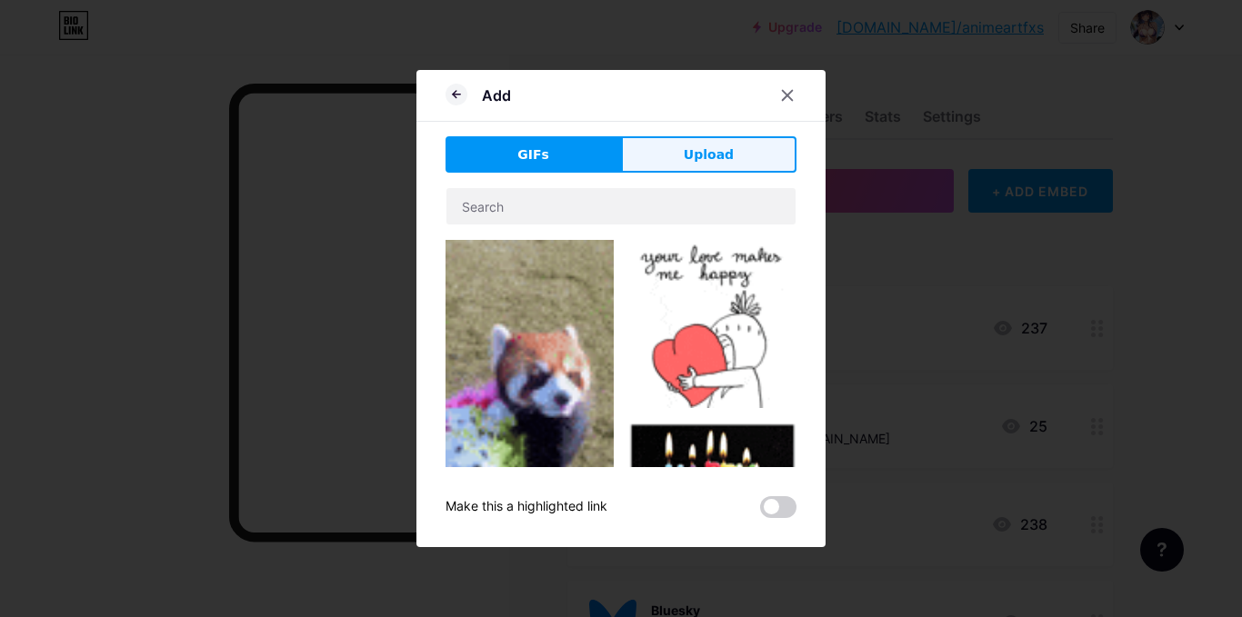 The image size is (1242, 617). What do you see at coordinates (621, 206) in the screenshot?
I see `input: Search` at bounding box center [621, 206].